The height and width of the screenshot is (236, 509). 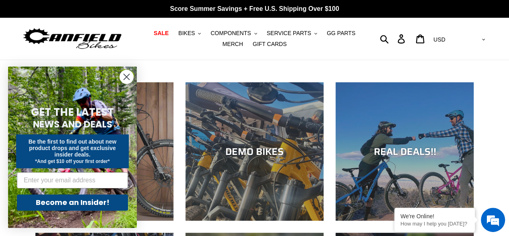 What do you see at coordinates (435, 216) in the screenshot?
I see `div: We're Online!` at bounding box center [435, 216].